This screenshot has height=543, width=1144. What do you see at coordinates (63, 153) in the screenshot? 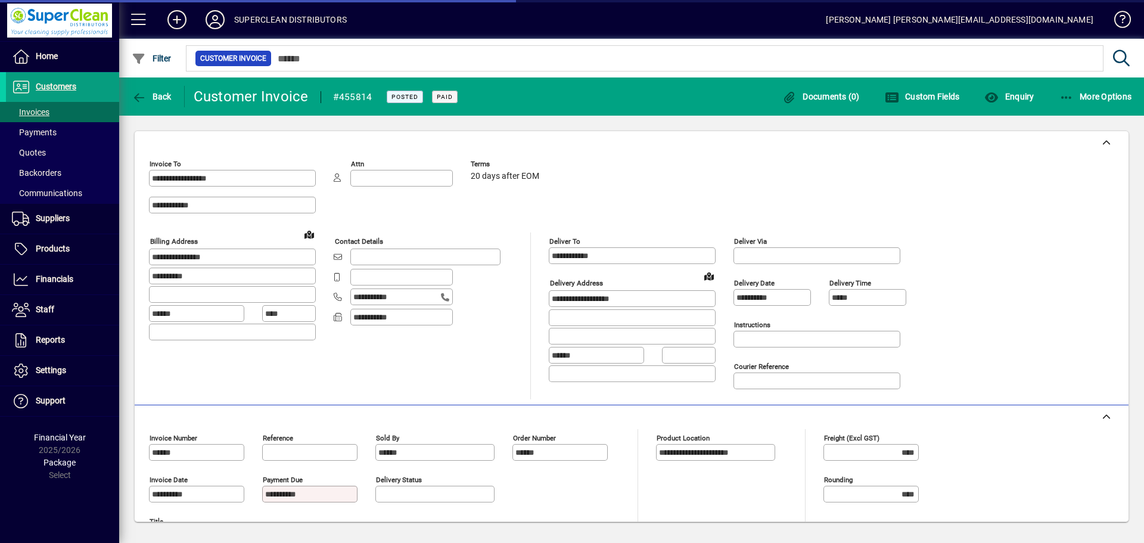
I see `a: Quotes` at bounding box center [63, 153].